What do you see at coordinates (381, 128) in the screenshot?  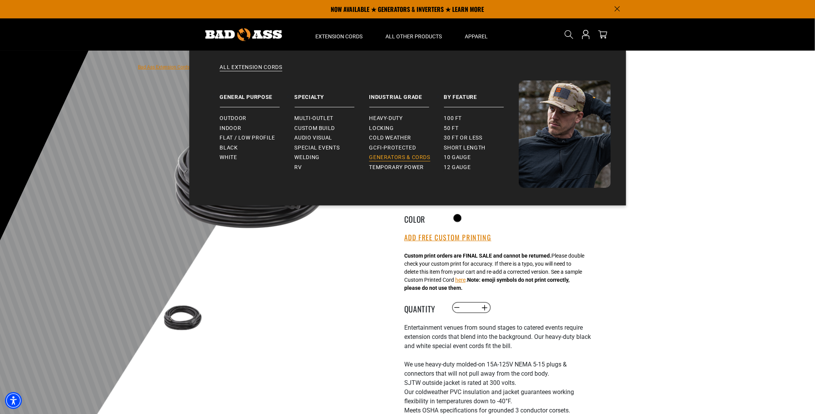 I see `span: Locking` at bounding box center [381, 128].